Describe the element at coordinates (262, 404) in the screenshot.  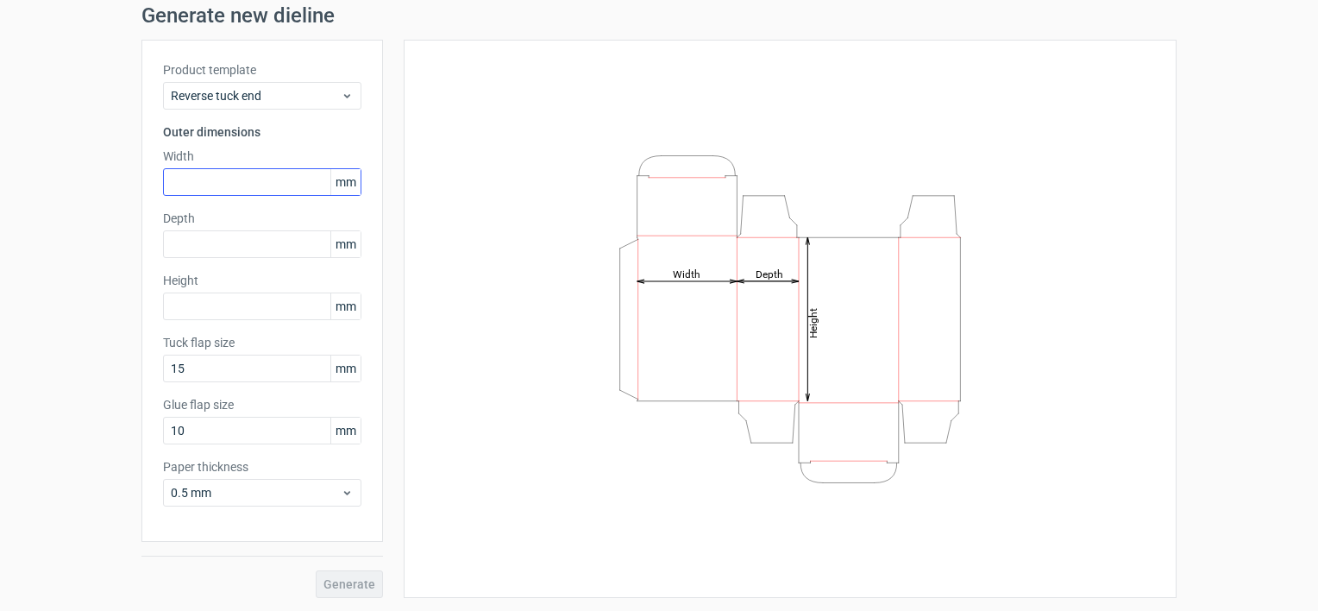
I see `label: Glue flap size` at that location.